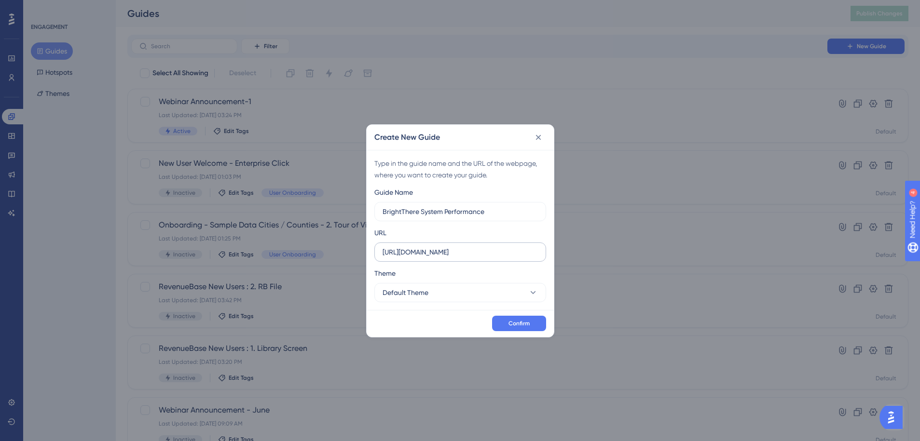  Describe the element at coordinates (380, 233) in the screenshot. I see `div: URL` at that location.